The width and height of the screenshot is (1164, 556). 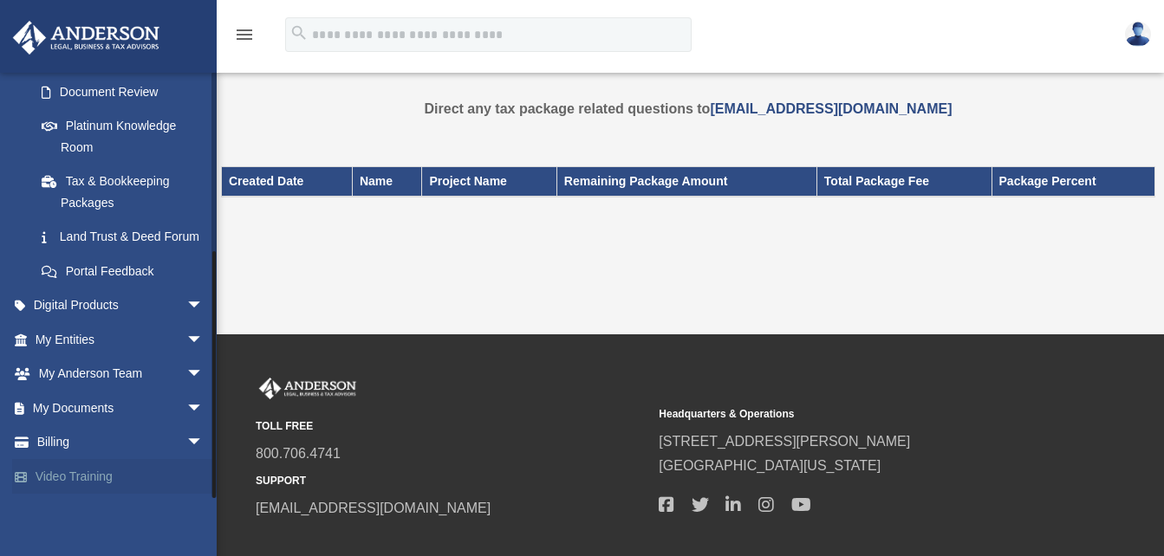 What do you see at coordinates (127, 271) in the screenshot?
I see `a: Portal Feedback` at bounding box center [127, 271].